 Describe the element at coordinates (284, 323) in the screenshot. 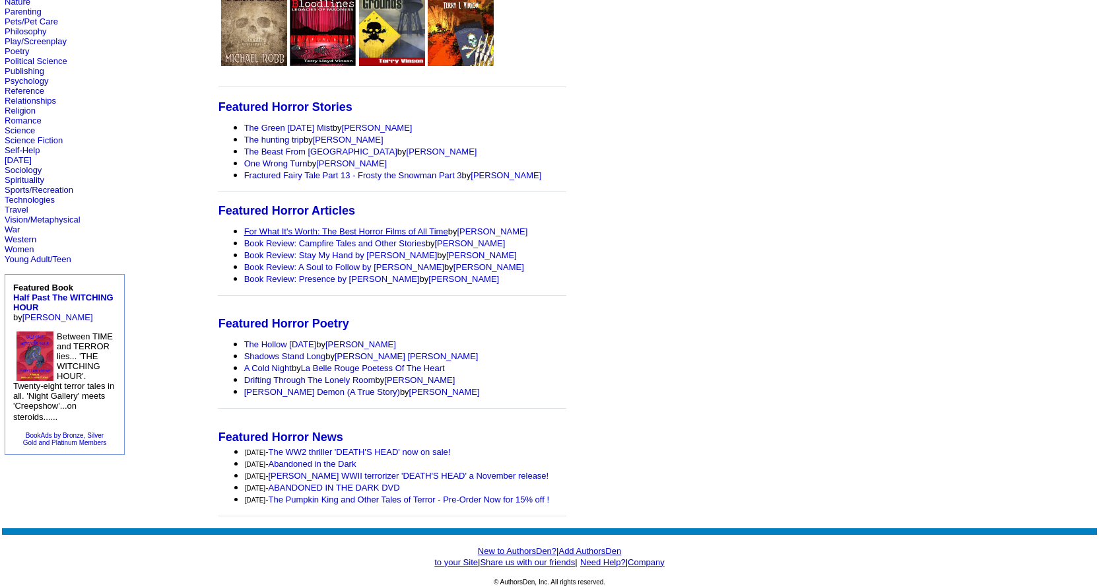

I see `a: Featured Horror Poetry` at that location.